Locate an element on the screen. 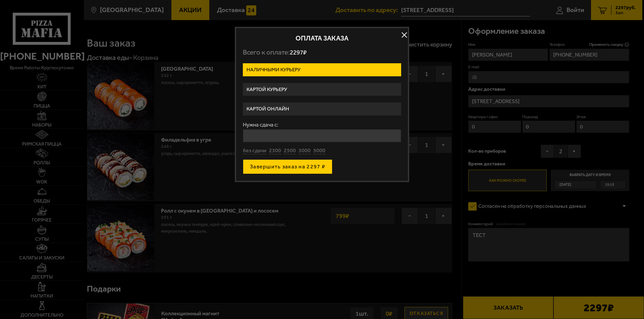 This screenshot has width=644, height=319. label: Наличными курьеру is located at coordinates (322, 70).